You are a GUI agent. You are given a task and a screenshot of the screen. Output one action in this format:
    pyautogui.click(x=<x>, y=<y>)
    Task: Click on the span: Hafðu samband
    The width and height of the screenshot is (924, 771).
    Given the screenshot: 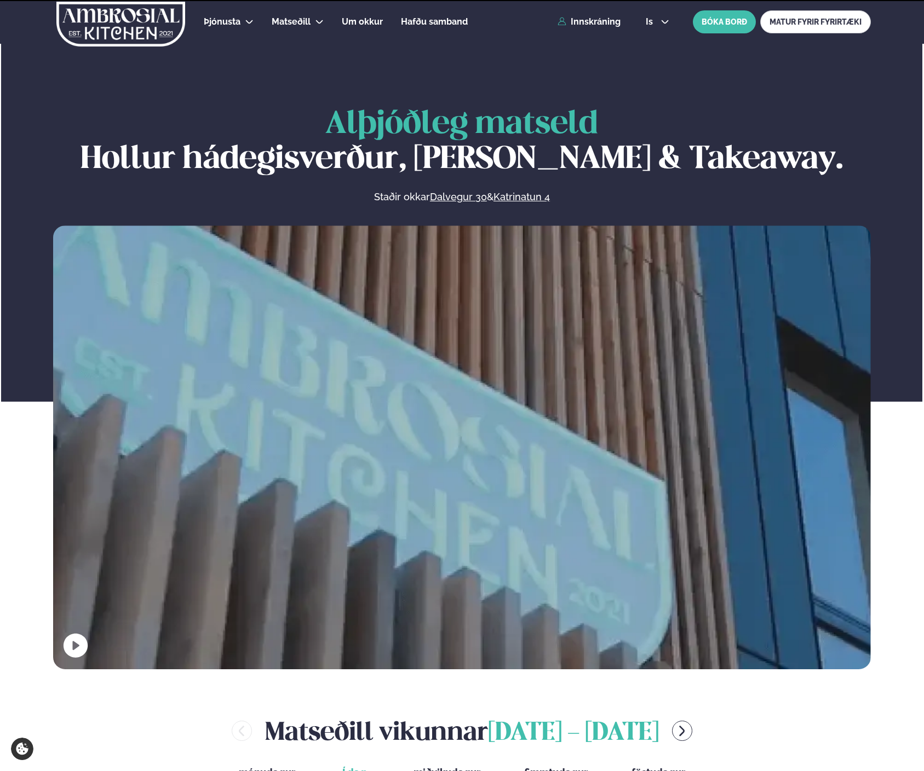 What is the action you would take?
    pyautogui.click(x=434, y=21)
    